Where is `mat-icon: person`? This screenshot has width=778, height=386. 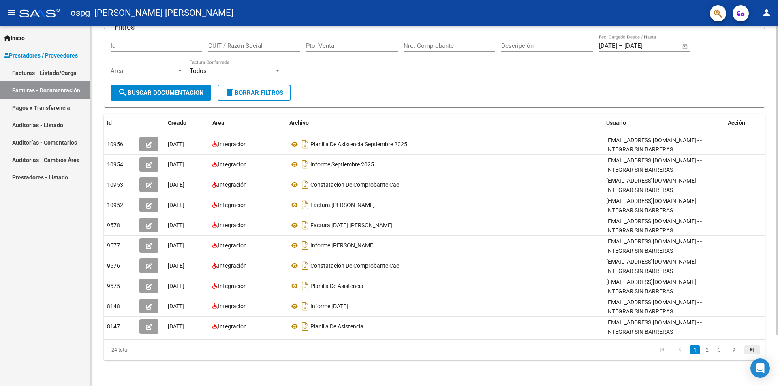 mat-icon: person is located at coordinates (767, 13).